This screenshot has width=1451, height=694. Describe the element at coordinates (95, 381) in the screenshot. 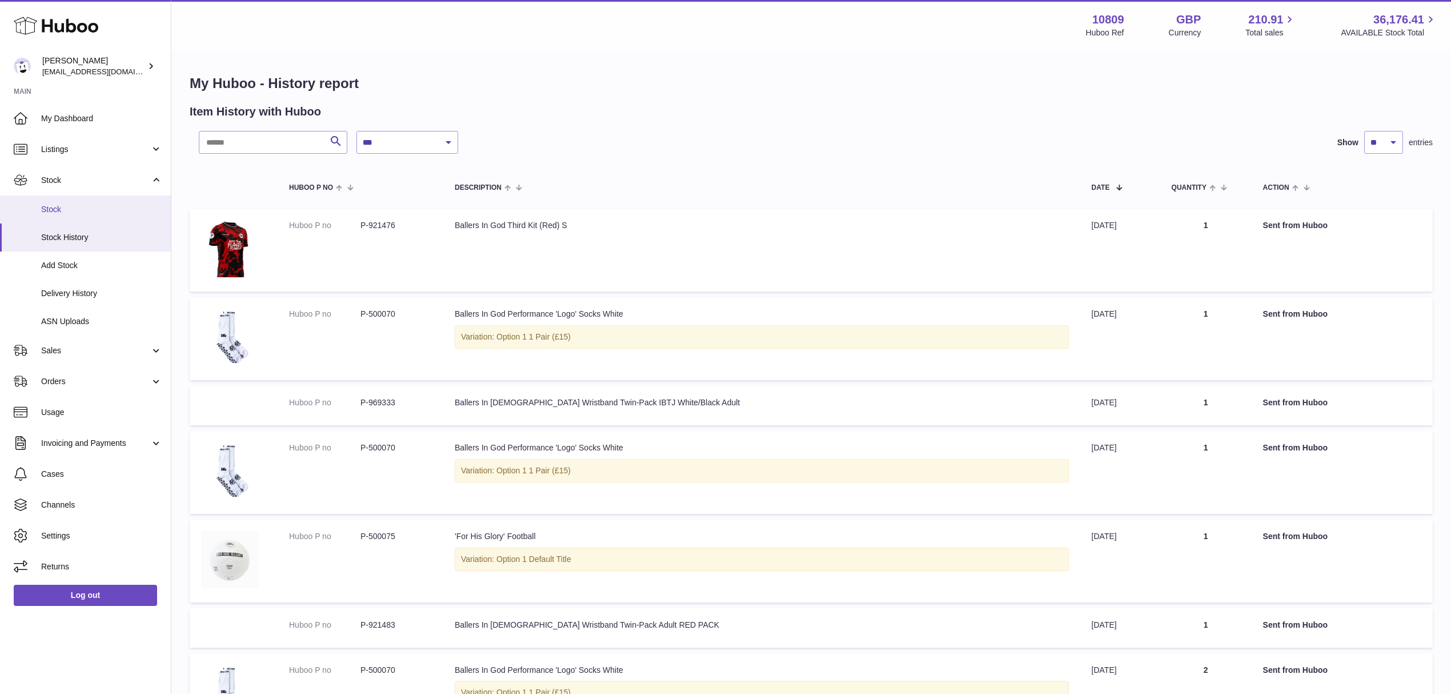

I see `span: Orders` at that location.